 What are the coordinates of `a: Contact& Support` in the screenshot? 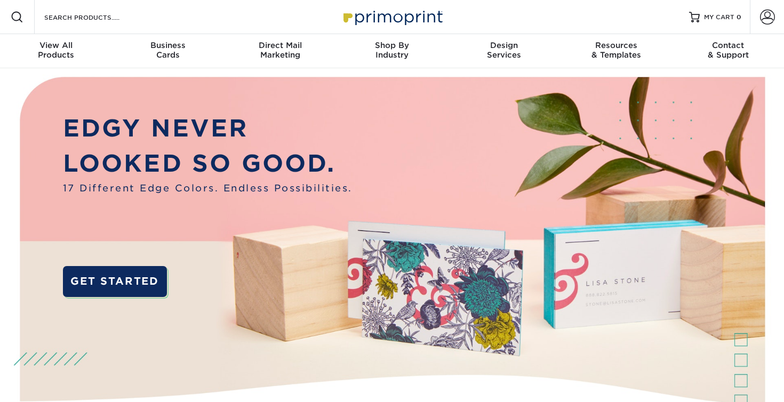 It's located at (728, 51).